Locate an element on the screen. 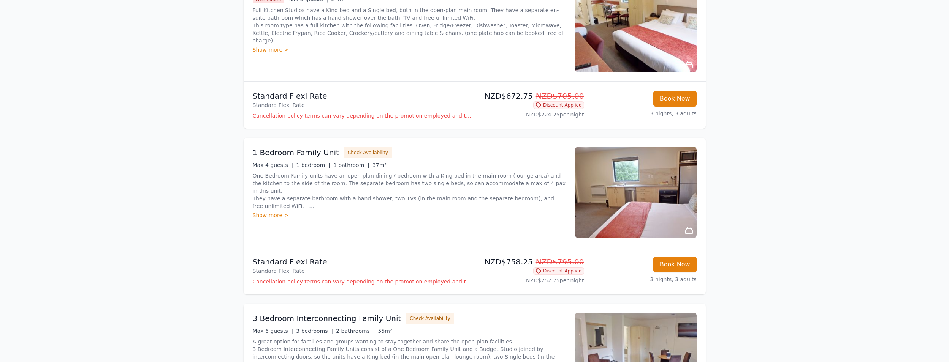  span: NZD$705.00 is located at coordinates (560, 96).